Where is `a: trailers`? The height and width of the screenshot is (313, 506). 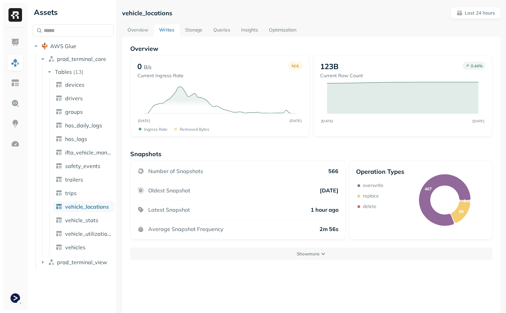 a: trailers is located at coordinates (84, 180).